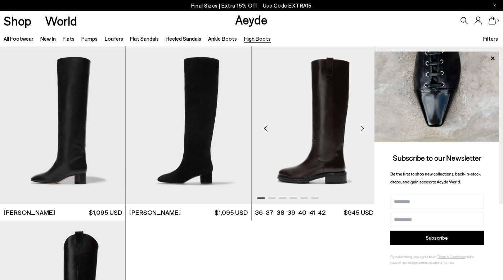 This screenshot has width=503, height=280. I want to click on li: 39, so click(291, 212).